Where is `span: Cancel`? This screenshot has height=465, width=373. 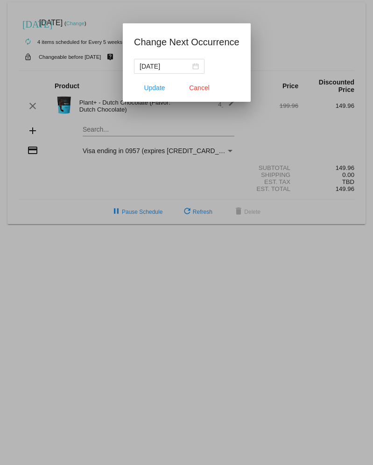 span: Cancel is located at coordinates (199, 88).